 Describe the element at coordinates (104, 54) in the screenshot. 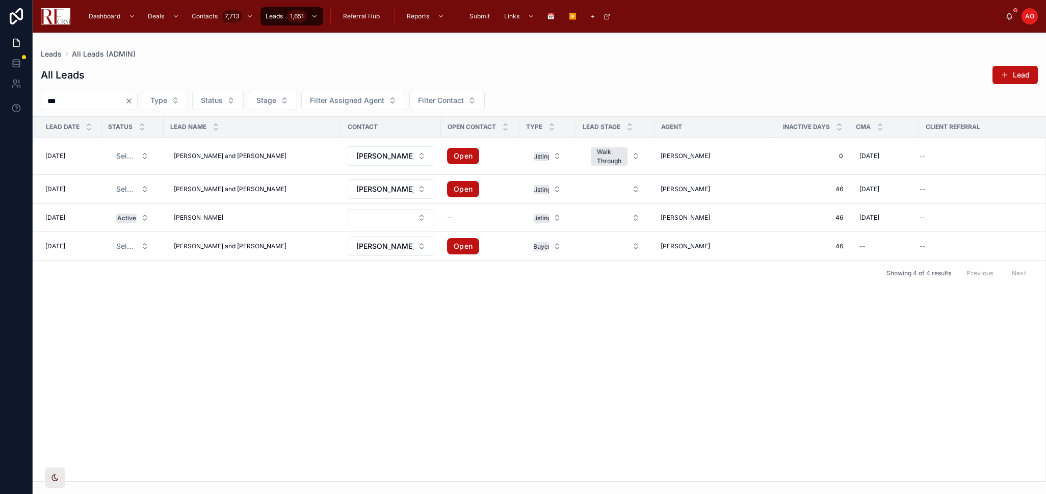

I see `a: All Leads (ADMIN)` at that location.